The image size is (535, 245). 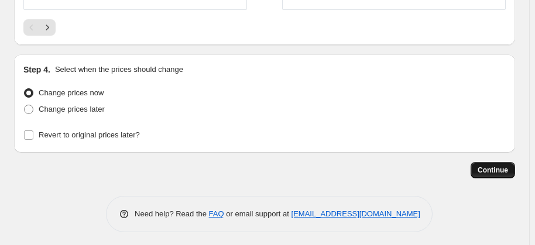 I want to click on span: Need help? Read the, so click(x=172, y=214).